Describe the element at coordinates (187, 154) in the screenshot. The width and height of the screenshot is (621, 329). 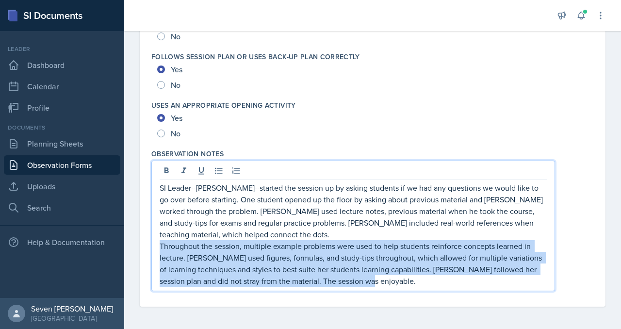
I see `label: Observation Notes` at that location.